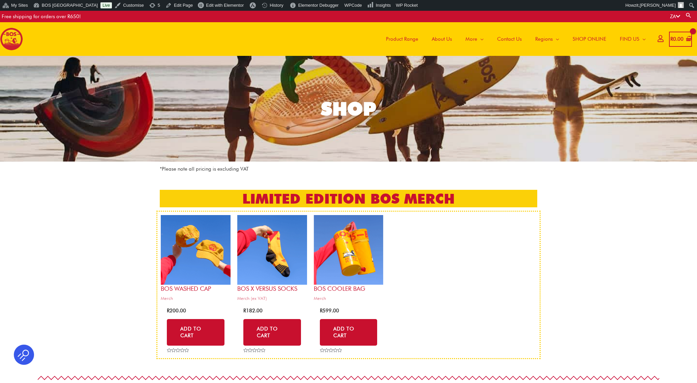  What do you see at coordinates (513, 39) in the screenshot?
I see `nav: Site Navigation` at bounding box center [513, 39].